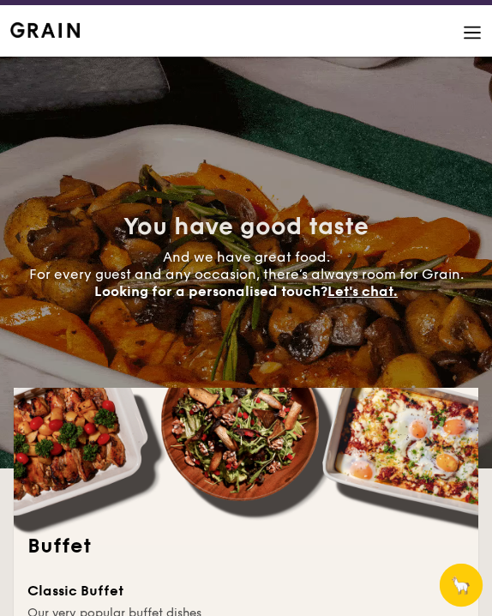 This screenshot has height=616, width=492. What do you see at coordinates (246, 274) in the screenshot?
I see `span: And we have great food. For every guest and any occasion, there’s always room for Grain.` at bounding box center [246, 274].